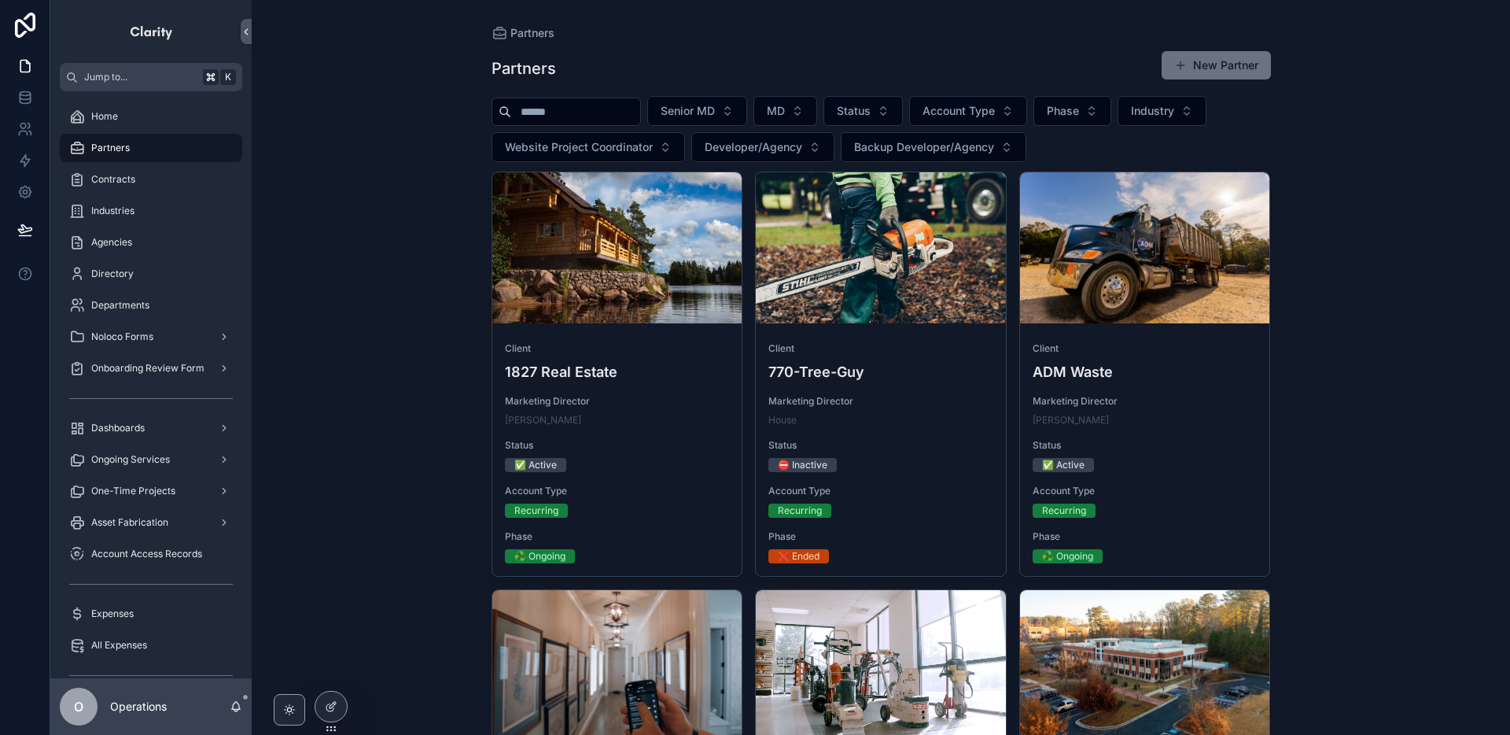 The image size is (1510, 735). Describe the element at coordinates (133, 491) in the screenshot. I see `span: One-Time Projects` at that location.